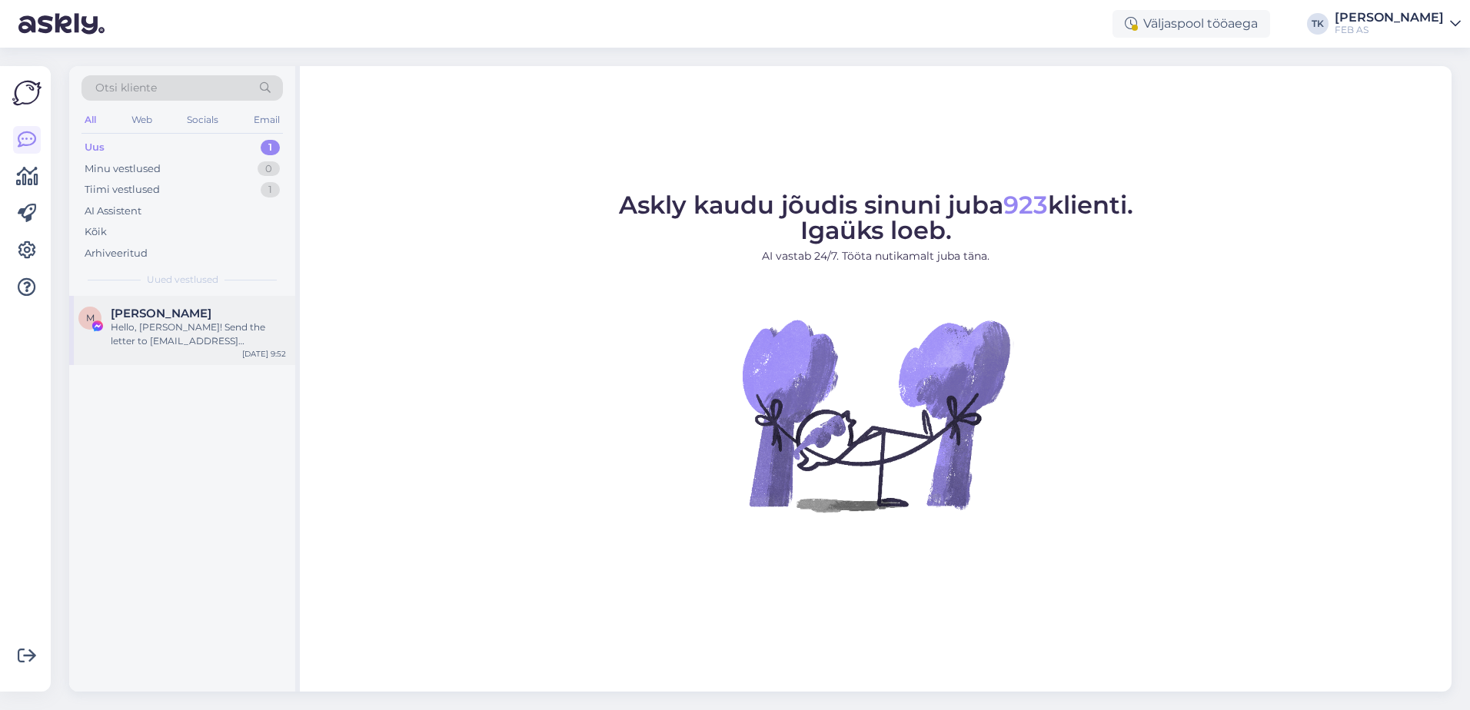 The width and height of the screenshot is (1470, 710). What do you see at coordinates (95, 148) in the screenshot?
I see `div: Uus` at bounding box center [95, 148].